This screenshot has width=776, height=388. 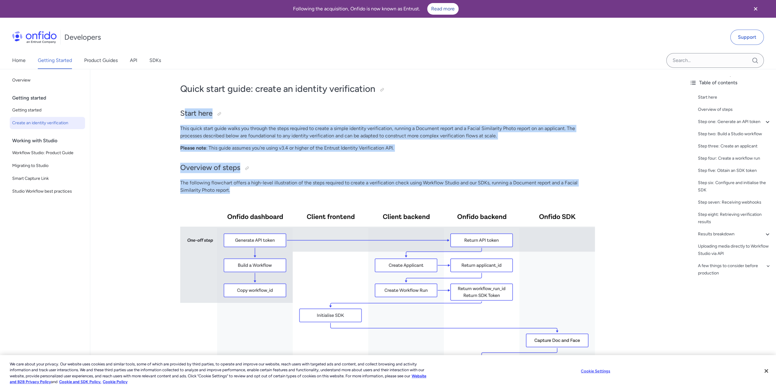 What do you see at coordinates (735, 171) in the screenshot?
I see `div: Step five: Obtain an SDK token` at bounding box center [735, 171].